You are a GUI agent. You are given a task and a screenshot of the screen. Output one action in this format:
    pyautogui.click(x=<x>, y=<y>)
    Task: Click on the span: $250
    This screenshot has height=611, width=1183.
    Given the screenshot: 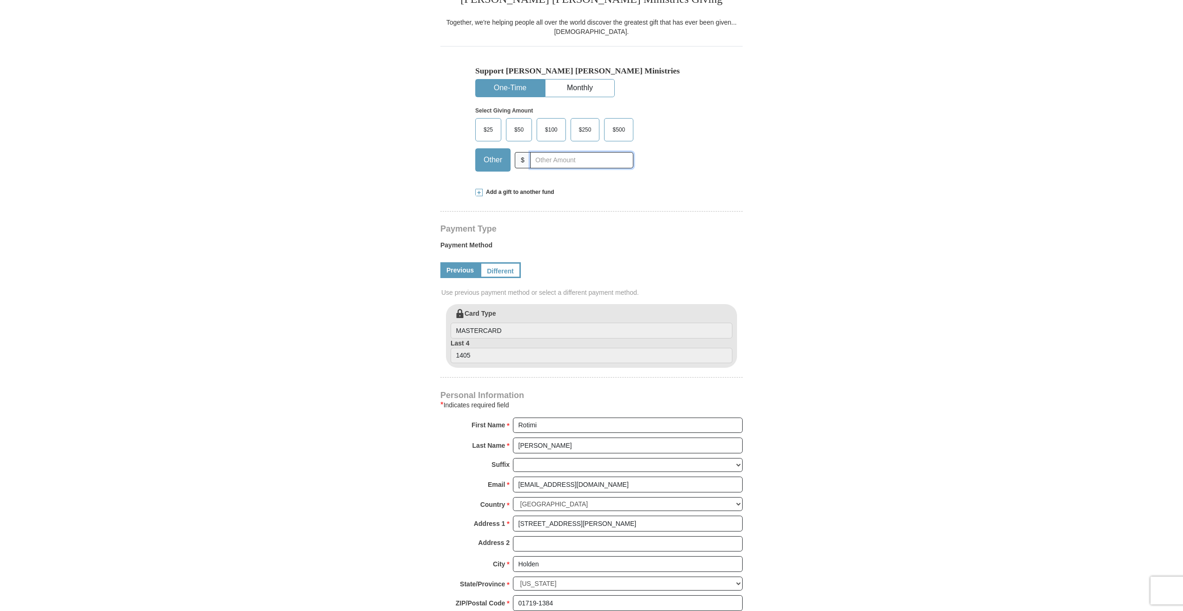 What is the action you would take?
    pyautogui.click(x=585, y=130)
    